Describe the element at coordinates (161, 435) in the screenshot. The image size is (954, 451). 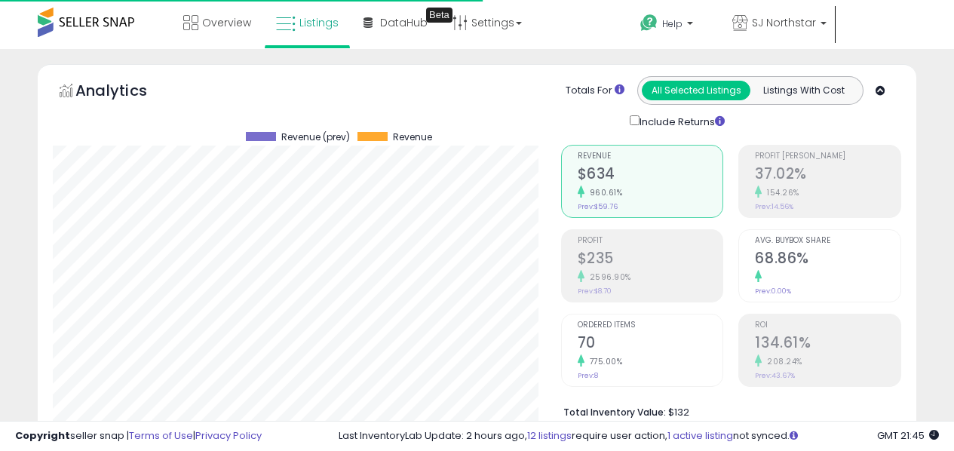
I see `a: Terms of Use` at that location.